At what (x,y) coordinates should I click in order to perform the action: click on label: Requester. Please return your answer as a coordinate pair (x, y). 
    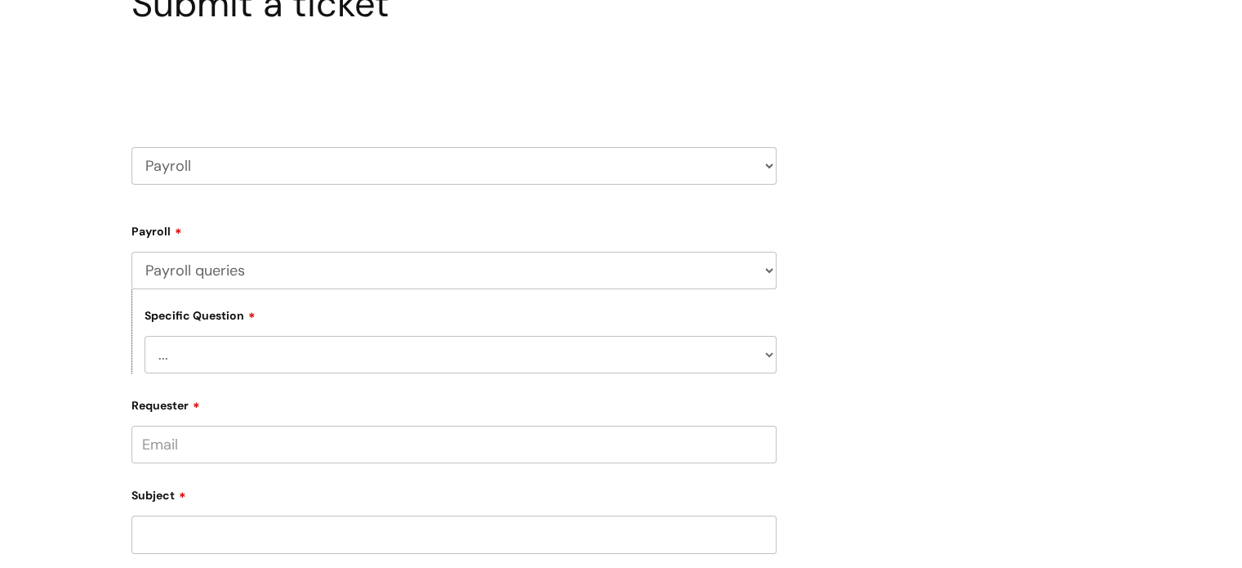
    Looking at the image, I should click on (454, 403).